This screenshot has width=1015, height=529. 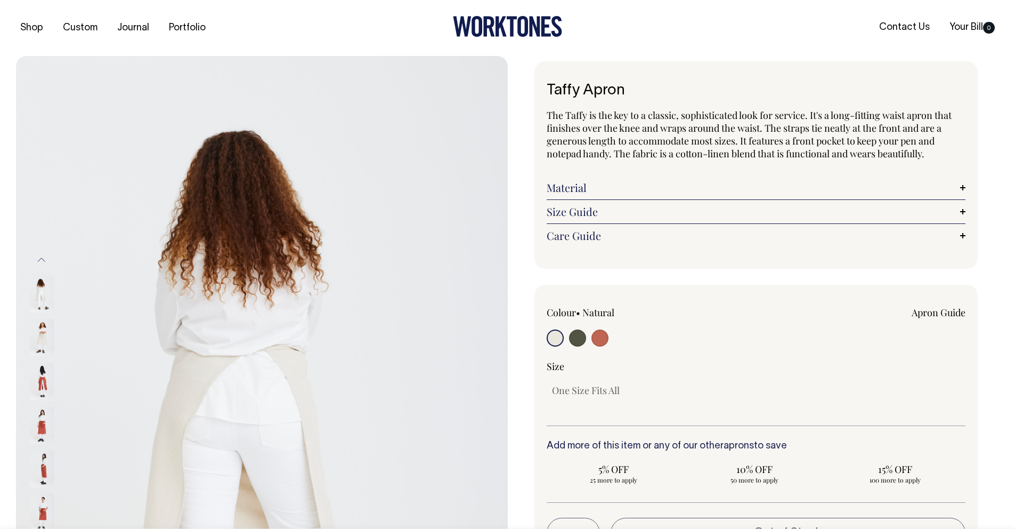 I want to click on div: Colour, so click(x=630, y=312).